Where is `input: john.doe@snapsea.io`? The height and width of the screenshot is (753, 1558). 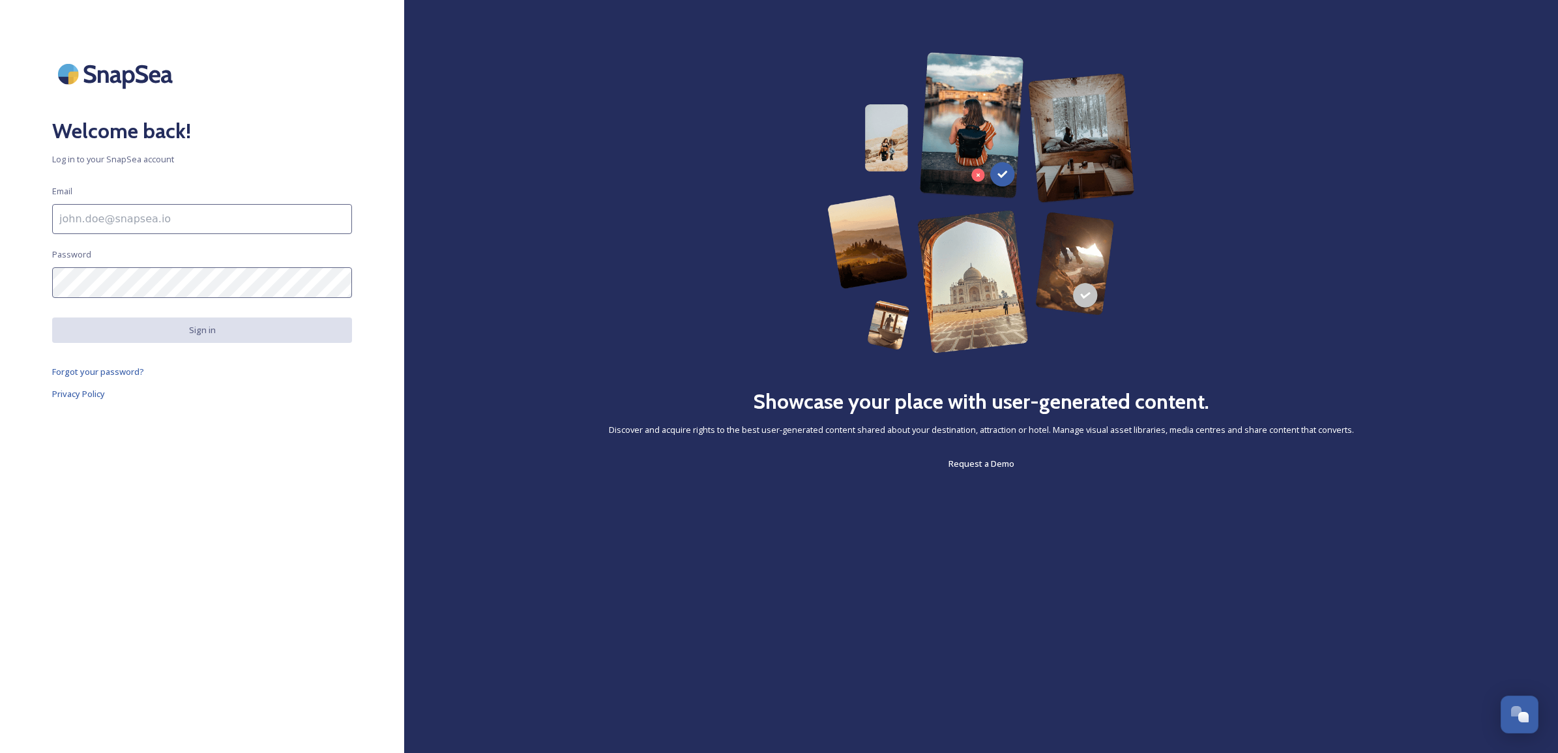
input: john.doe@snapsea.io is located at coordinates (202, 219).